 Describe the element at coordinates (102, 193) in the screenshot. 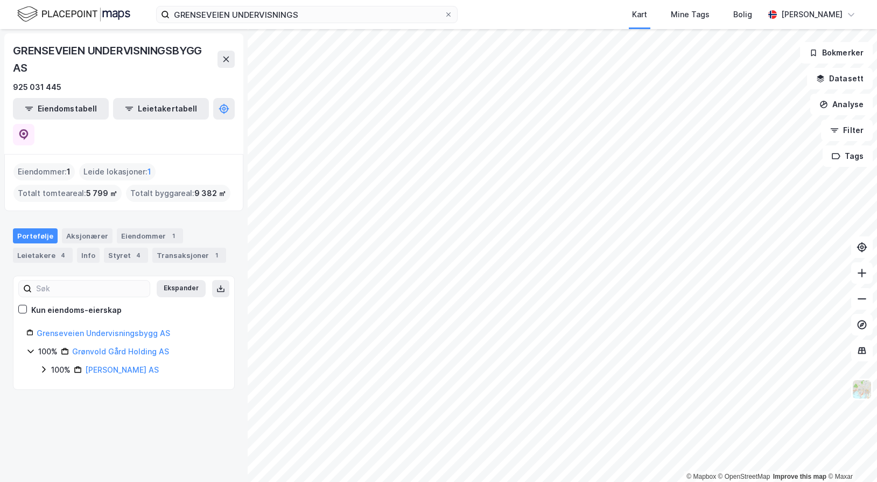

I see `span: 5 799 ㎡` at that location.